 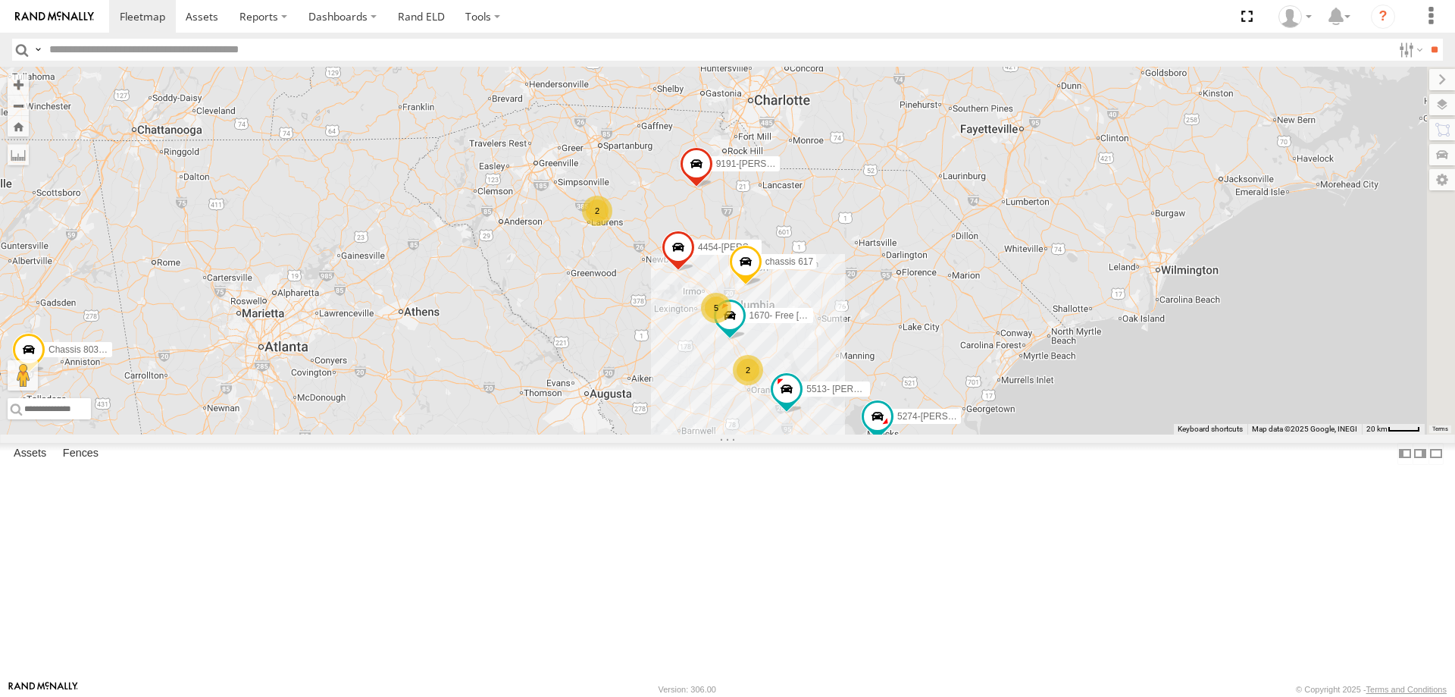 What do you see at coordinates (18, 84) in the screenshot?
I see `button: Zoom in` at bounding box center [18, 84].